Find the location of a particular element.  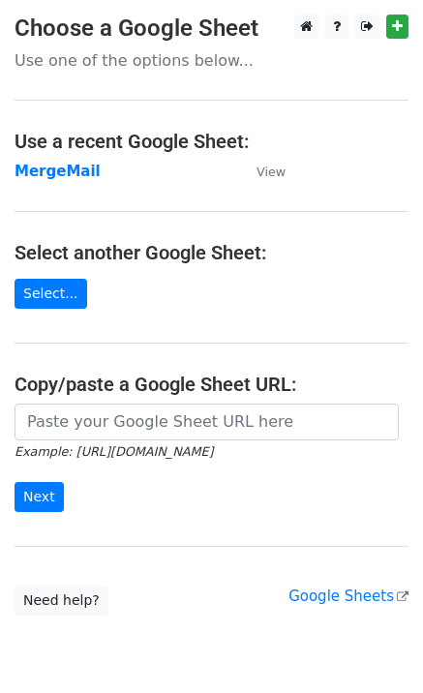

h4: Copy/paste a Google Sheet URL: is located at coordinates (211, 384).